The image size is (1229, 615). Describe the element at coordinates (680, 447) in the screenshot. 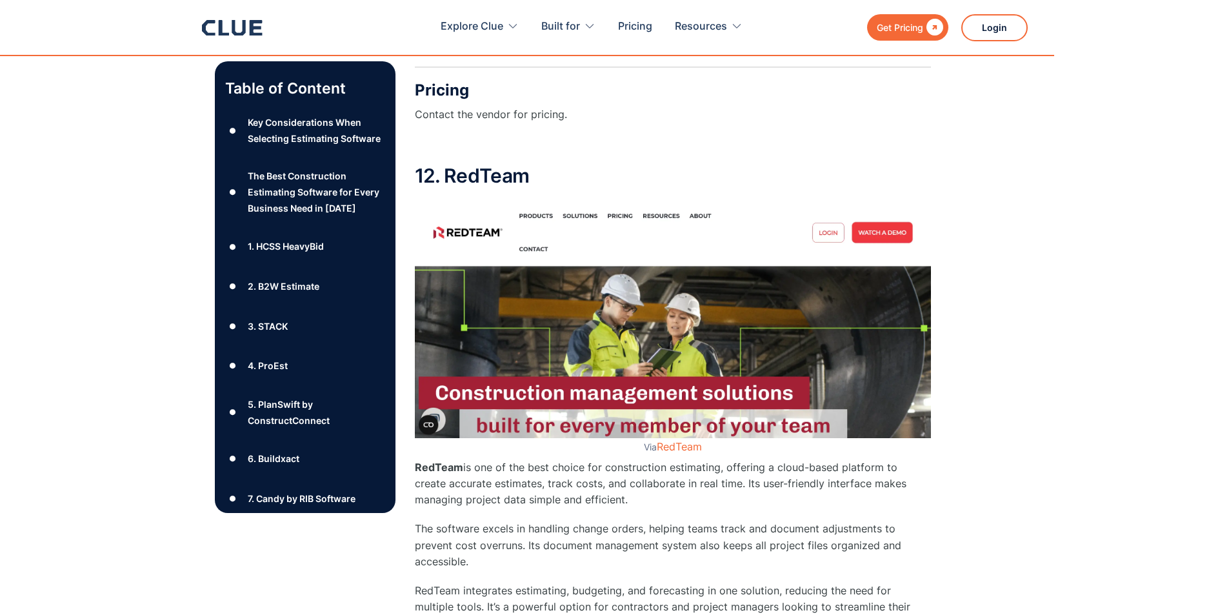

I see `a: RedTeam` at that location.